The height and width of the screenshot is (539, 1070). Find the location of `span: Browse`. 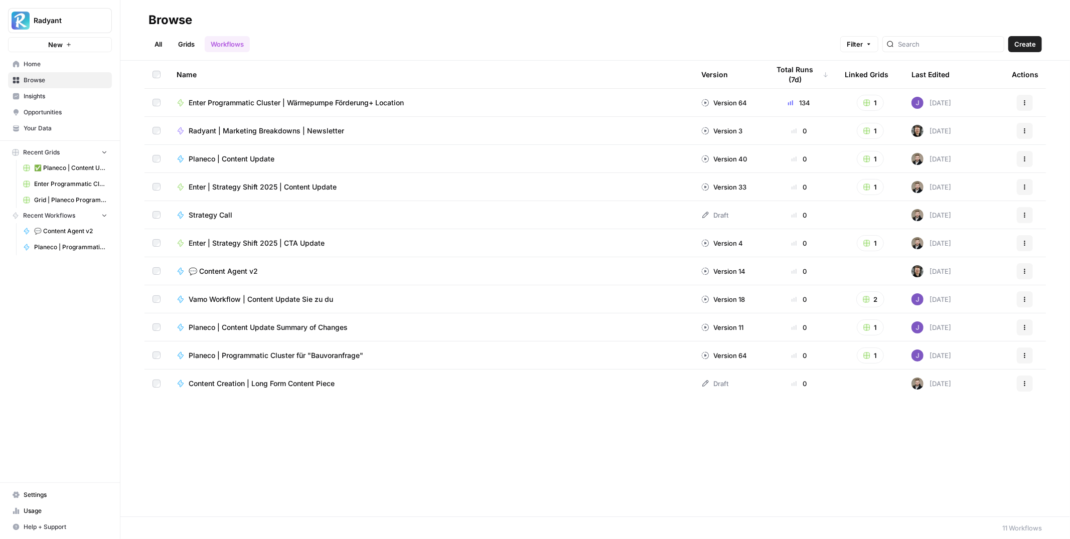

span: Browse is located at coordinates (65, 80).